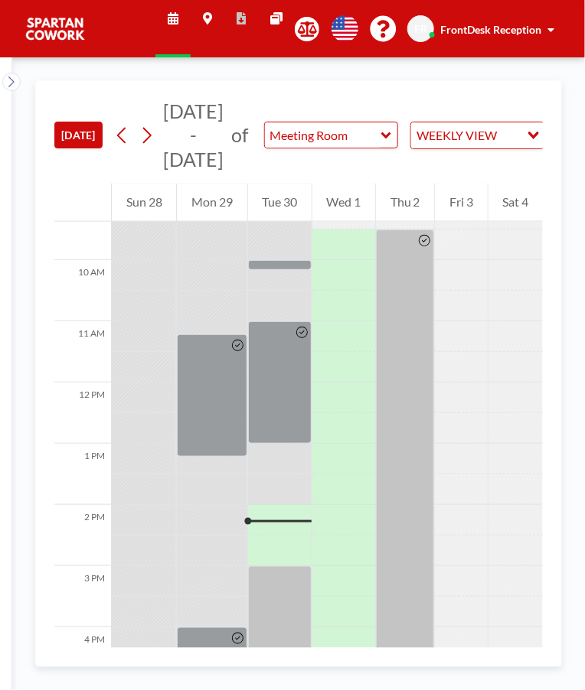 Image resolution: width=585 pixels, height=690 pixels. What do you see at coordinates (279, 203) in the screenshot?
I see `div: Tue 30` at bounding box center [279, 203].